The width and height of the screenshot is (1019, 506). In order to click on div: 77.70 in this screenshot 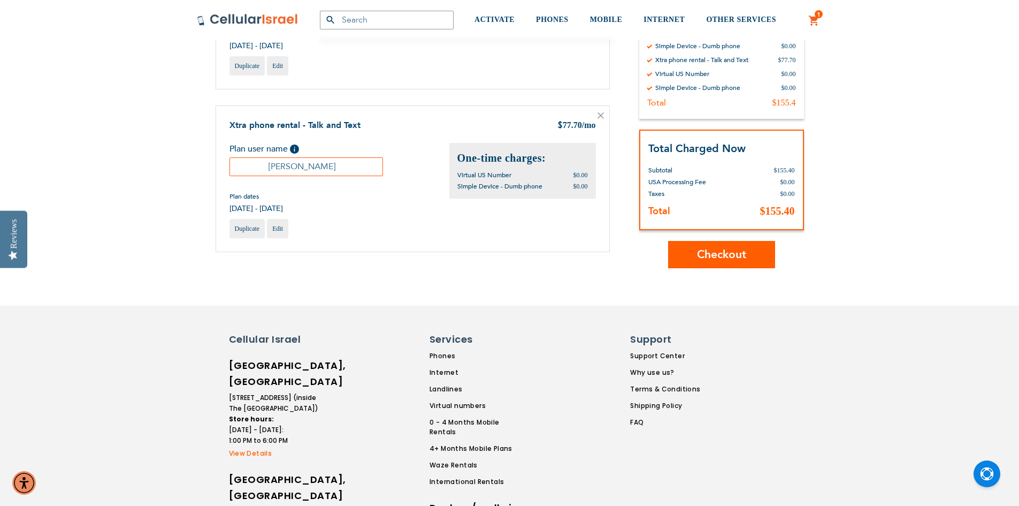, I will do `click(577, 126)`.